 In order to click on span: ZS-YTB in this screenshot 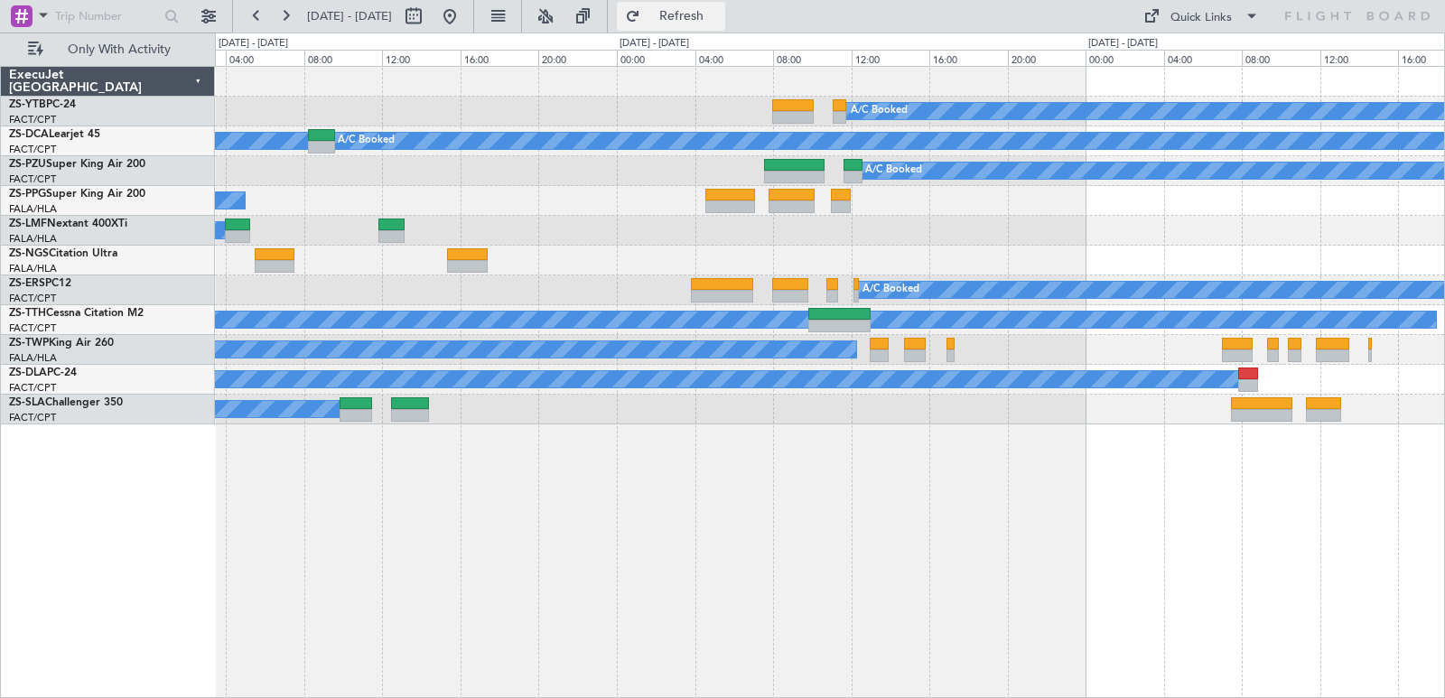, I will do `click(27, 105)`.